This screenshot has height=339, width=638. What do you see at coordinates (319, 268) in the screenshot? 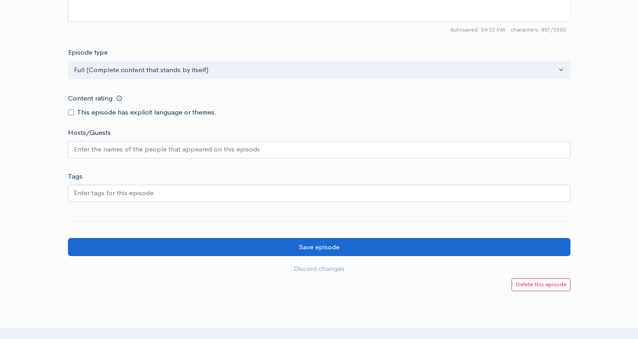
I see `a: Discard changes` at bounding box center [319, 268].